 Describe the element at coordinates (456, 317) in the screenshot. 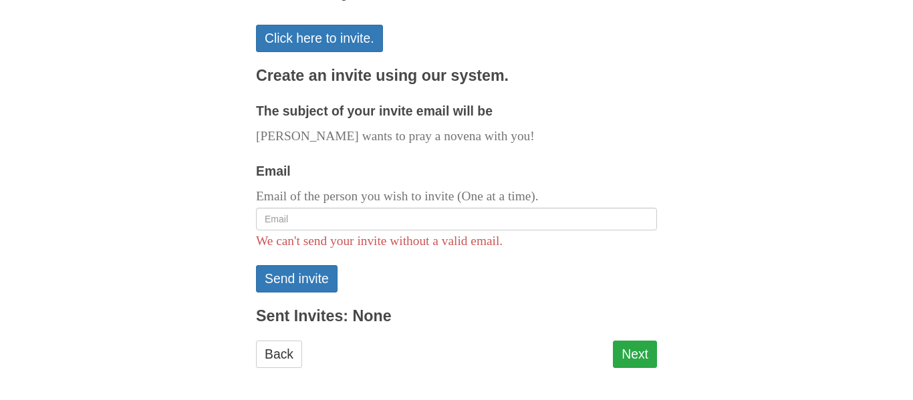

I see `h3: Sent Invites: None` at that location.